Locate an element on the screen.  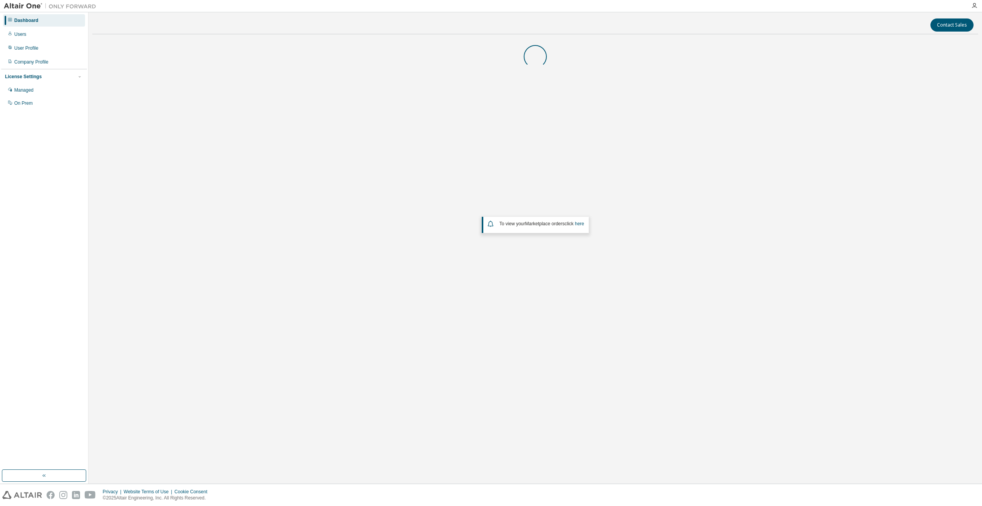
img: altair_logo.svg is located at coordinates (22, 494).